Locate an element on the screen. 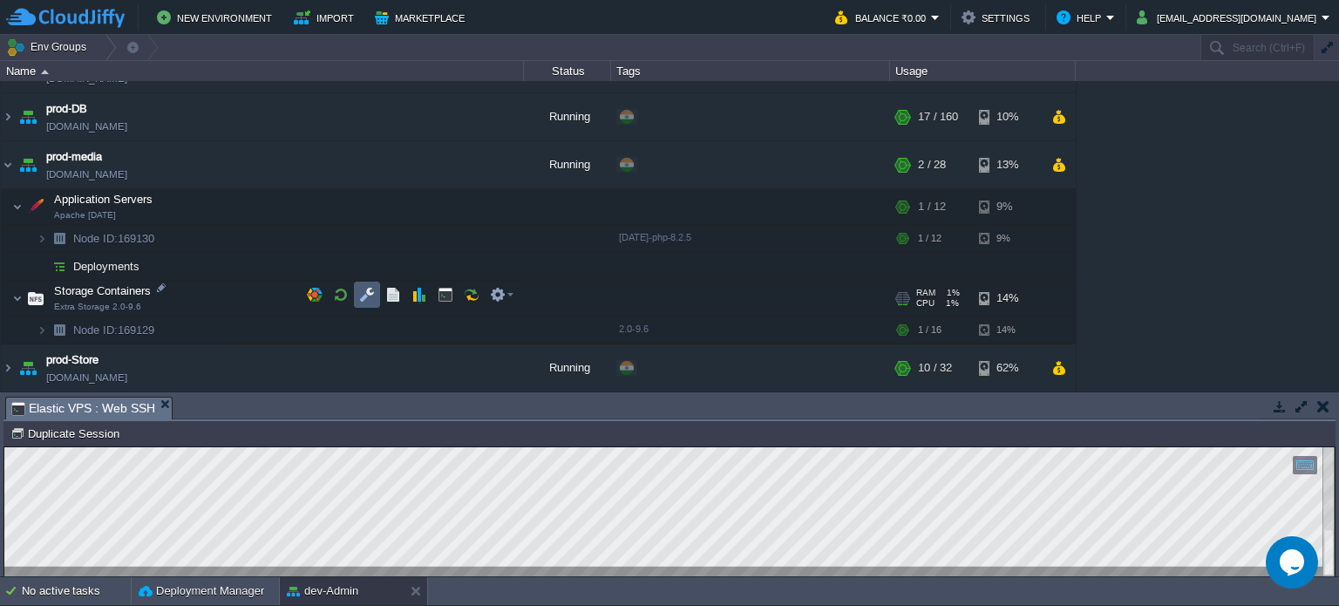 The height and width of the screenshot is (606, 1339). div: No active tasks is located at coordinates (76, 591).